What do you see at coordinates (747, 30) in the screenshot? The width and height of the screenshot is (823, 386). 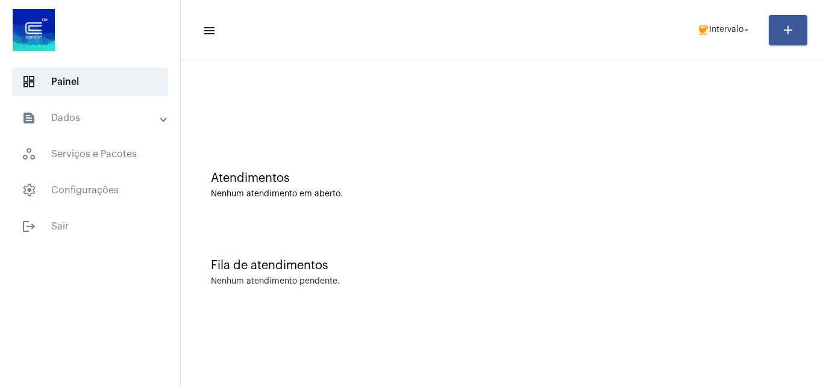 I see `mat-icon: arrow_drop_down` at bounding box center [747, 30].